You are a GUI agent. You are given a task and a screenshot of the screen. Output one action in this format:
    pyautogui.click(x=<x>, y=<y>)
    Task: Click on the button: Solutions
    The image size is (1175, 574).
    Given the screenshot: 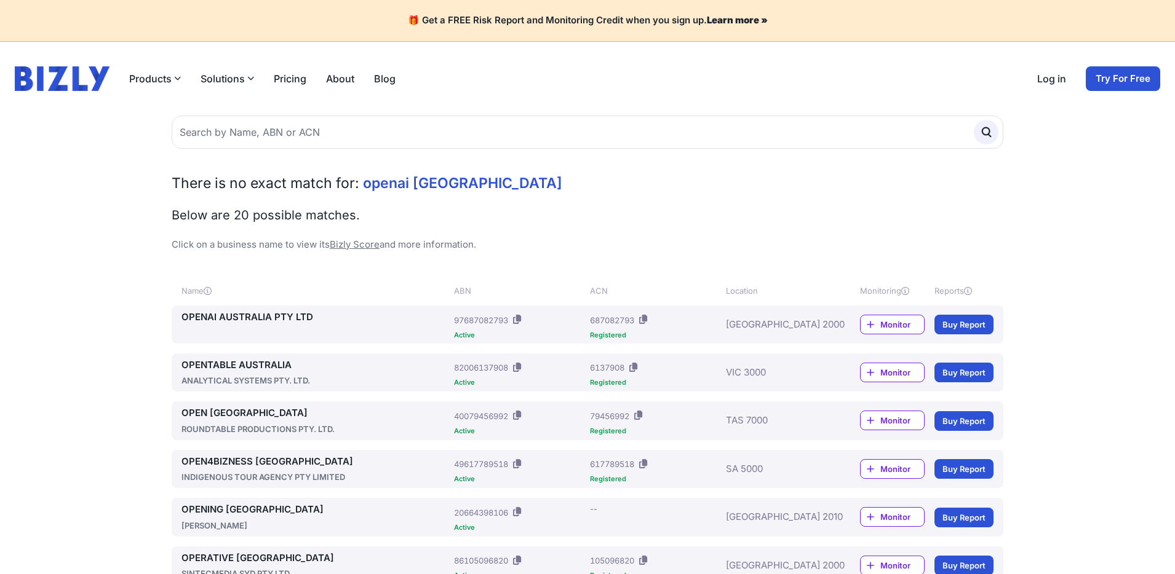 What is the action you would take?
    pyautogui.click(x=227, y=79)
    